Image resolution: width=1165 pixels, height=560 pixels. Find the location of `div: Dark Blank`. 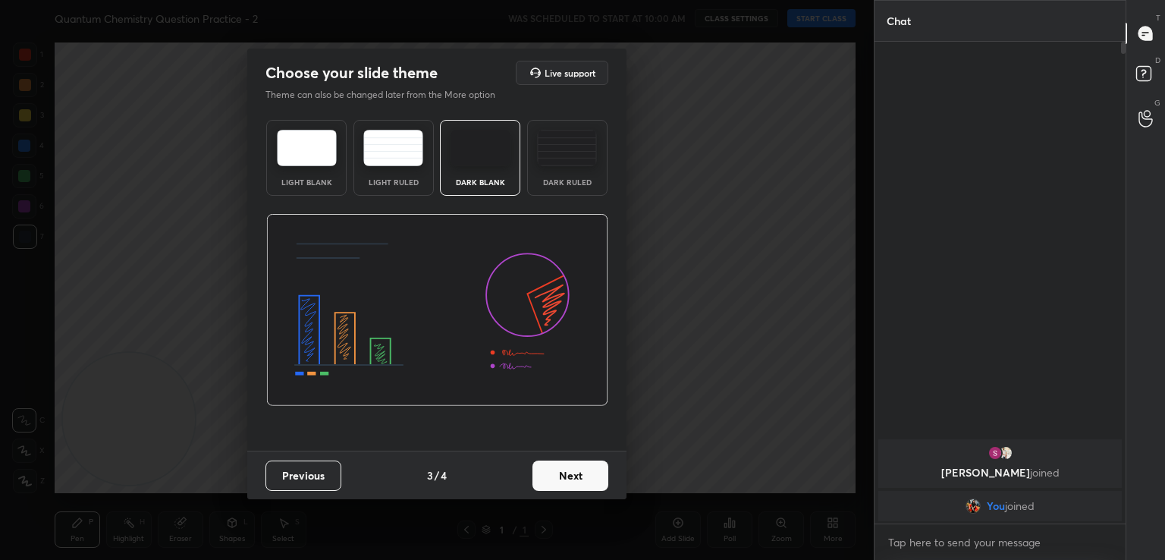

div: Dark Blank is located at coordinates (480, 182).